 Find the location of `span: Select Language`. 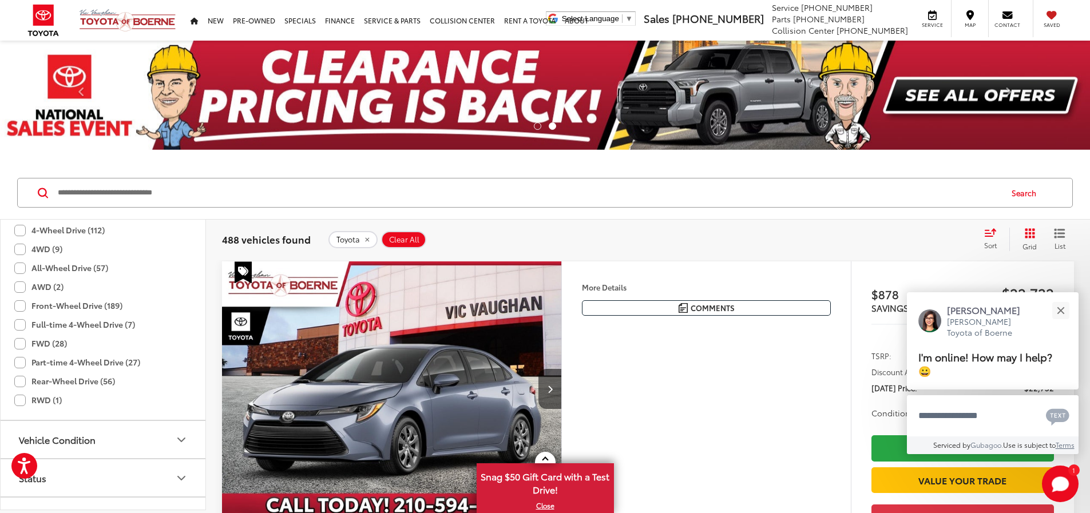

span: Select Language is located at coordinates (591, 18).